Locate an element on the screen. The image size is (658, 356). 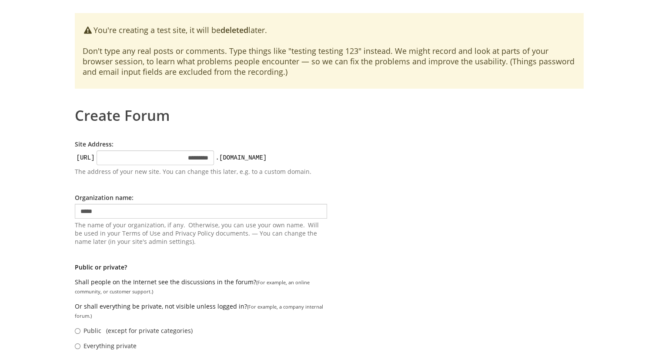
h1: Create Forum is located at coordinates (329, 112).